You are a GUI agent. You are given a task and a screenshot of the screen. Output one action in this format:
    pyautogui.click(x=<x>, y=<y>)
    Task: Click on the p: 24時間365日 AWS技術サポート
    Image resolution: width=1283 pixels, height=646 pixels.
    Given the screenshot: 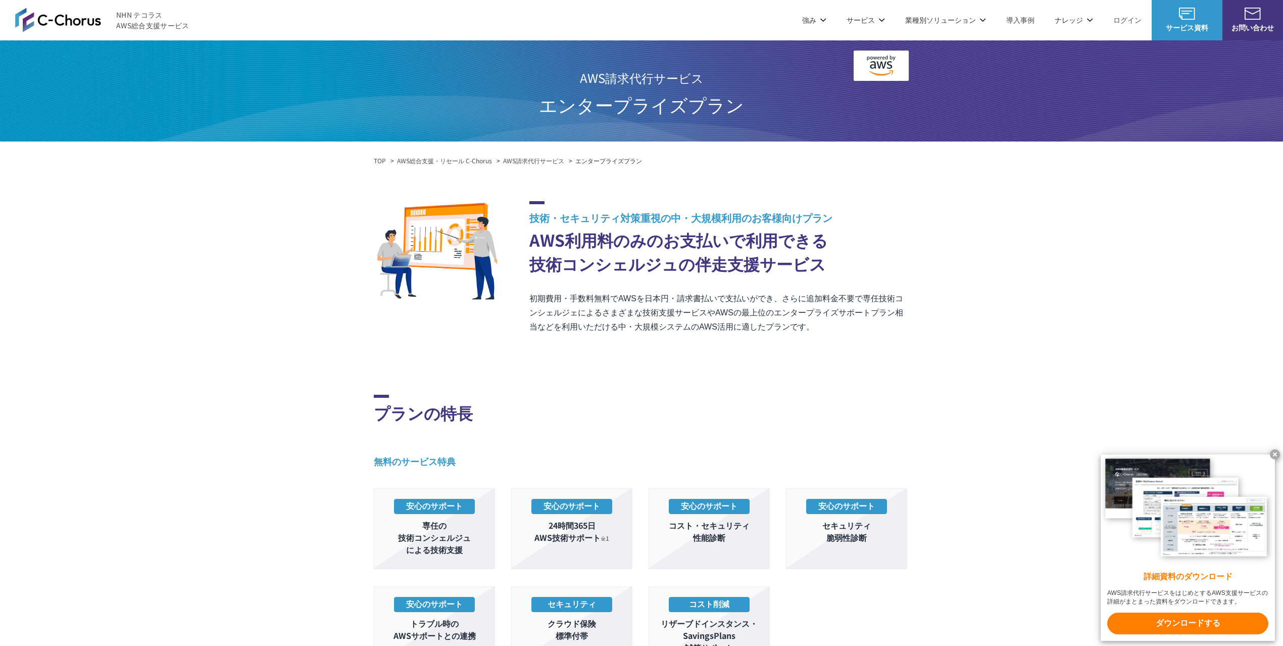 What is the action you would take?
    pyautogui.click(x=572, y=531)
    